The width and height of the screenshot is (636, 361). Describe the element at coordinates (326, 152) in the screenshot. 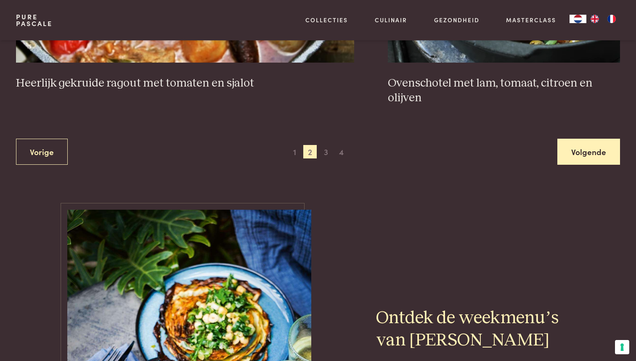

I see `span: 3` at that location.